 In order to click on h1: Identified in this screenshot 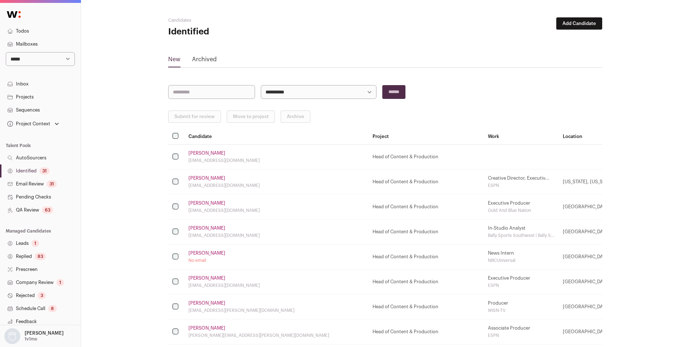, I will do `click(241, 32)`.